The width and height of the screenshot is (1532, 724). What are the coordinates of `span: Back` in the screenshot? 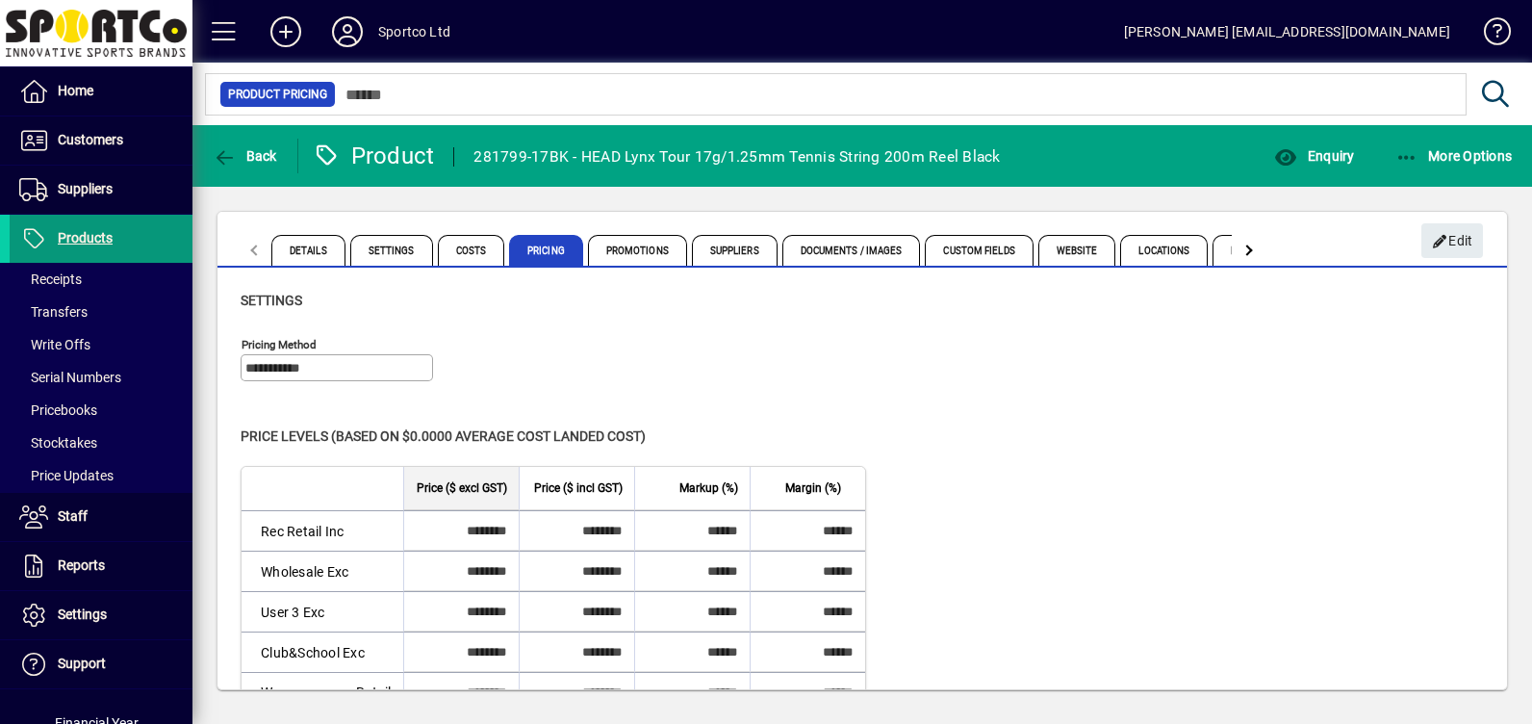 It's located at (244, 156).